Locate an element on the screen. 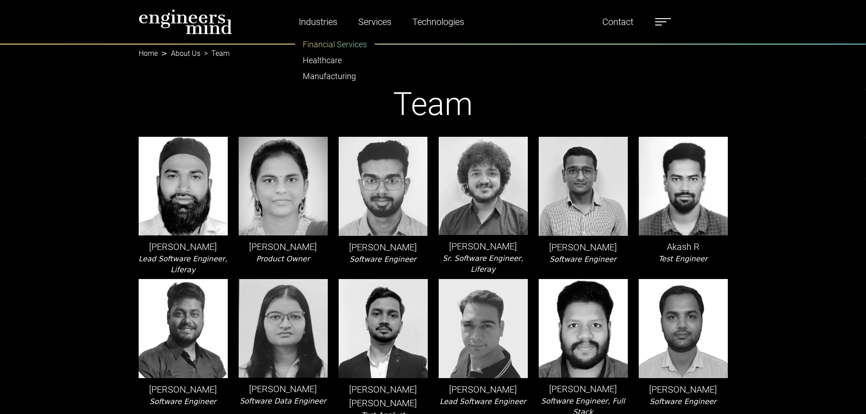  a: Technologies is located at coordinates (438, 22).